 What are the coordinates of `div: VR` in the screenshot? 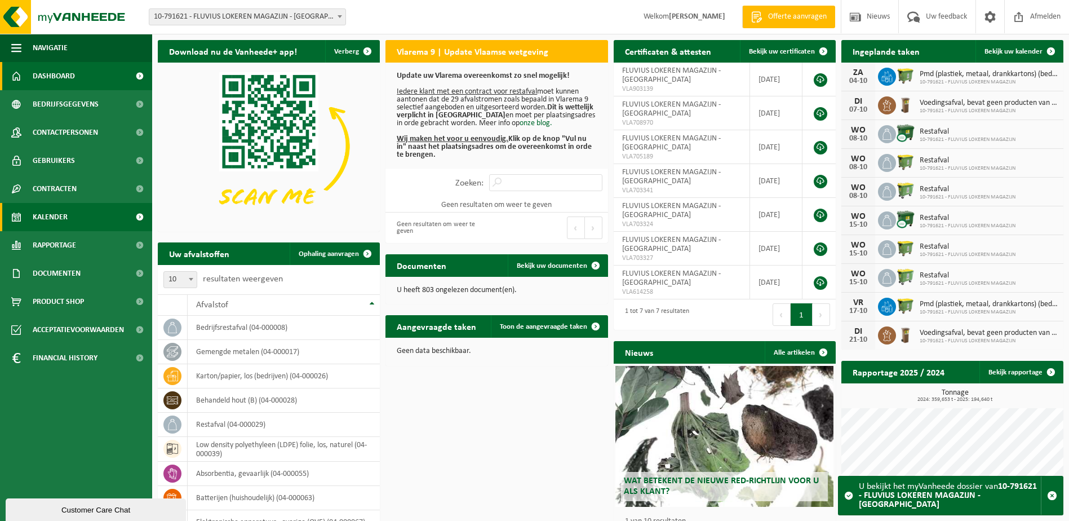 It's located at (858, 303).